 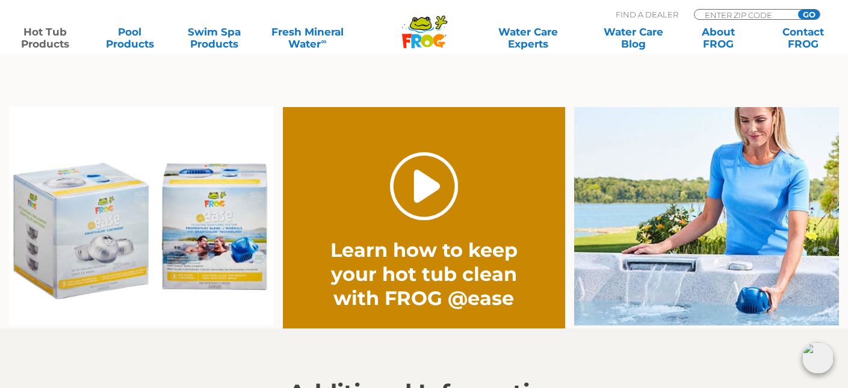 I want to click on a: PoolProducts, so click(x=130, y=38).